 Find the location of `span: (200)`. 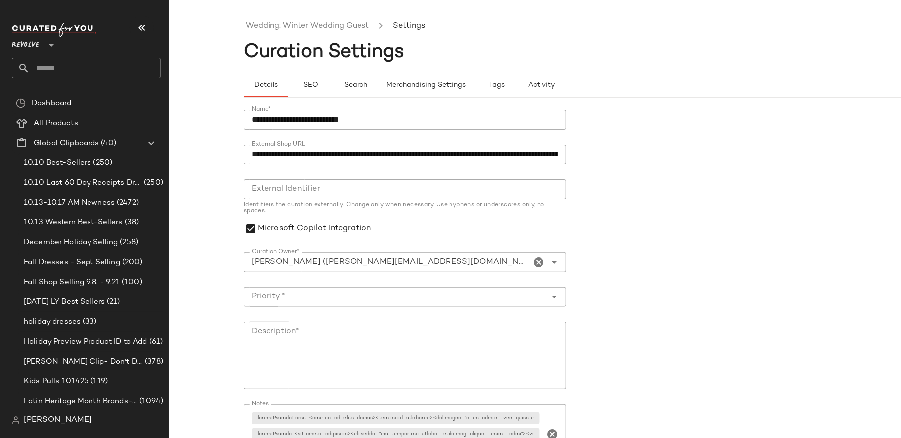

span: (200) is located at coordinates (131, 262).